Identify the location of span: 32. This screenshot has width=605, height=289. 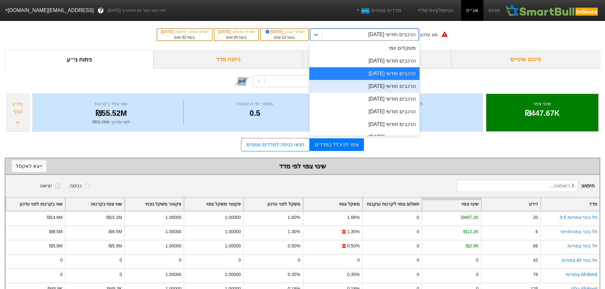
(184, 37).